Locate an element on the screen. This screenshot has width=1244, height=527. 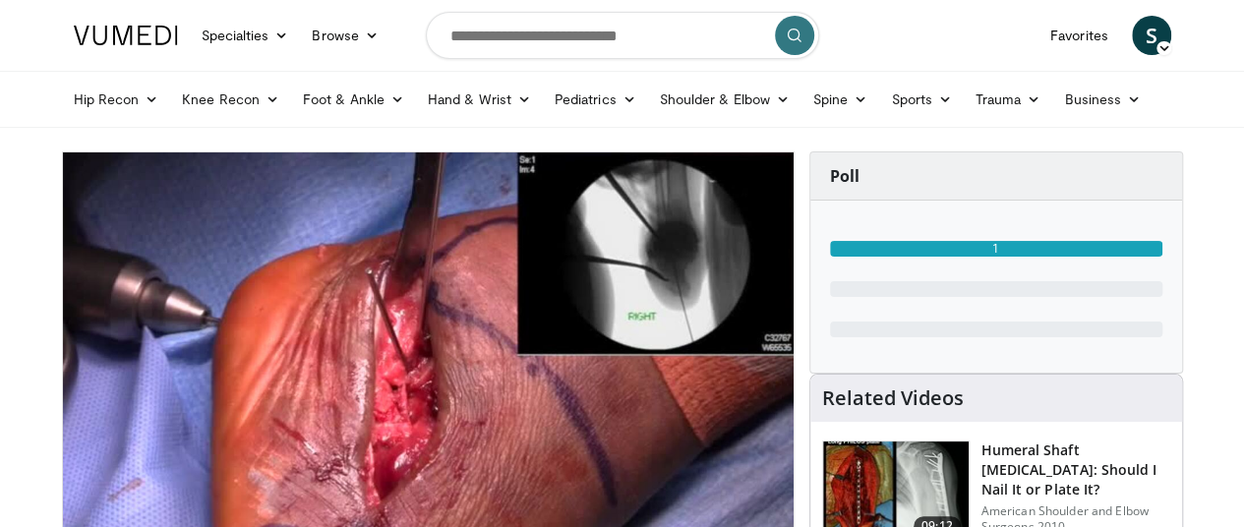
a: Knee Recon is located at coordinates (230, 99).